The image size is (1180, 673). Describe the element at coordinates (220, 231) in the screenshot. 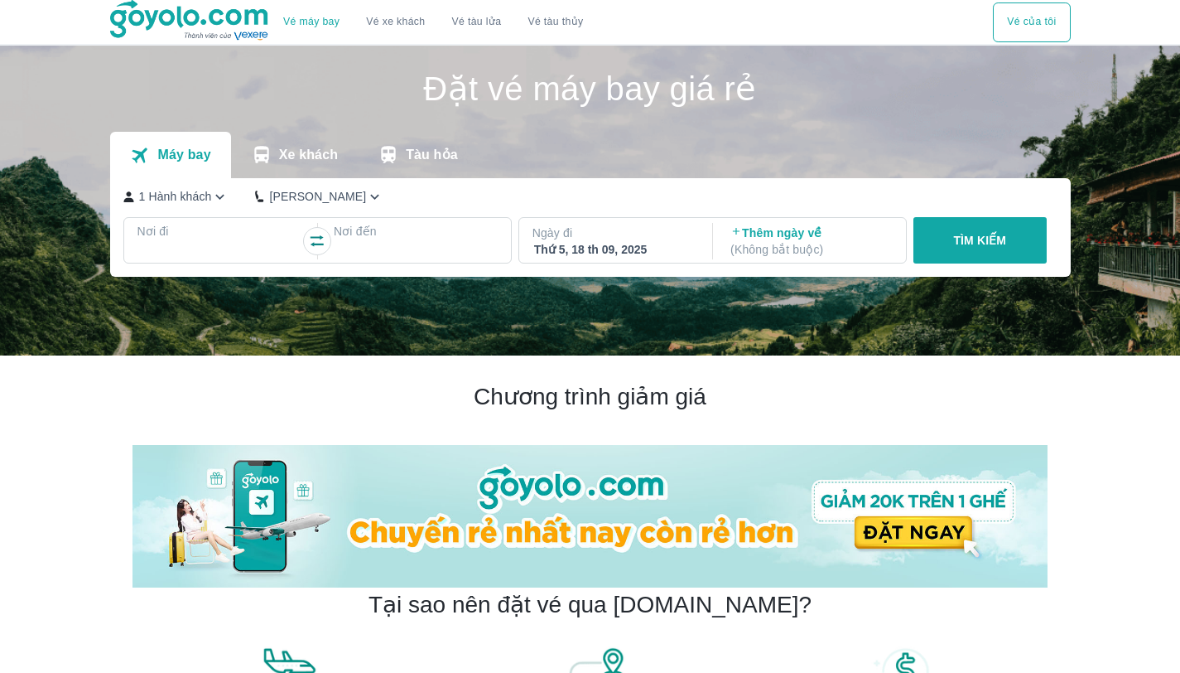

I see `p: Nơi đi` at that location.